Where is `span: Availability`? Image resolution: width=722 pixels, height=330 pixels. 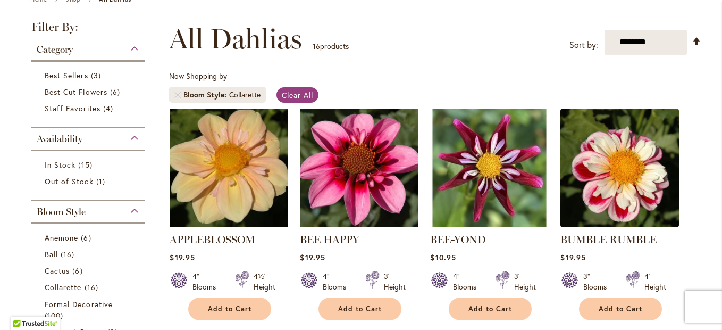 span: Availability is located at coordinates (60, 139).